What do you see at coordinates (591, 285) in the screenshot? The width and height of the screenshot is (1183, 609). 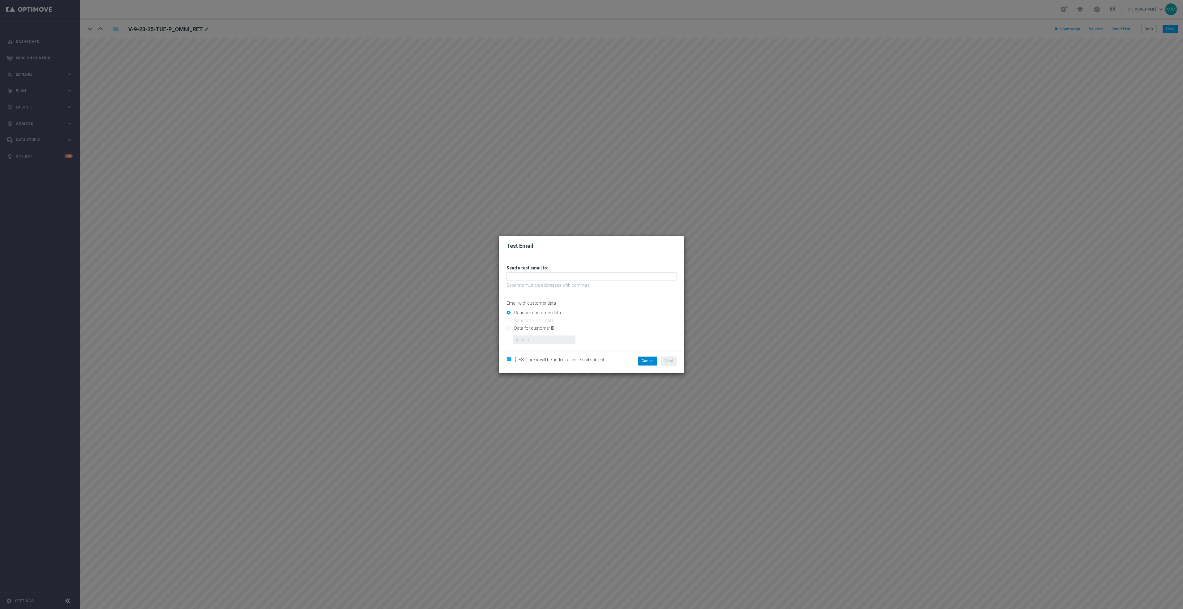 I see `p: Separate multiple addresses with commas` at bounding box center [591, 285].